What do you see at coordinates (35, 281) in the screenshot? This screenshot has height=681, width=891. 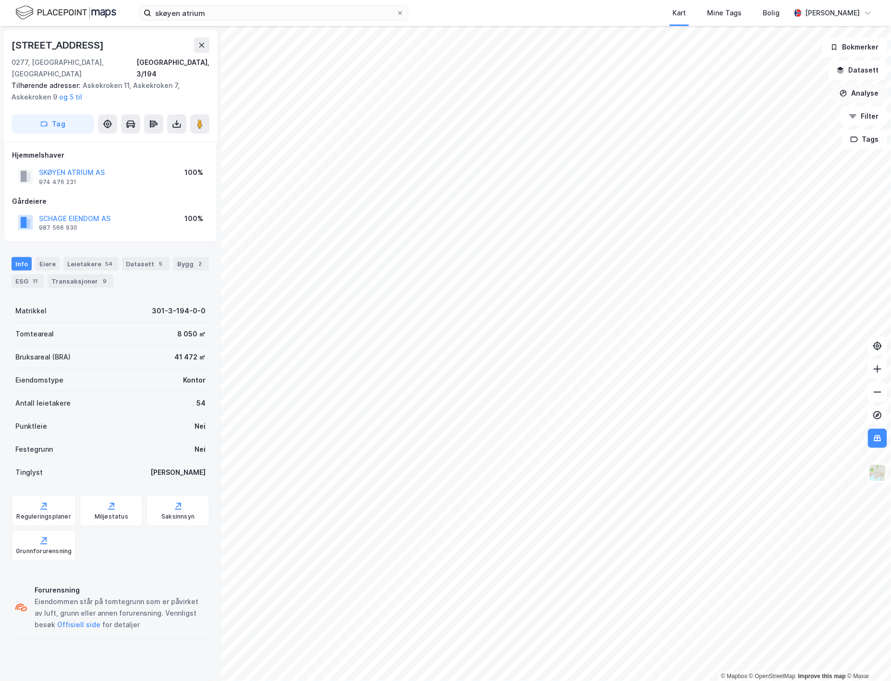 I see `div: 11` at bounding box center [35, 281].